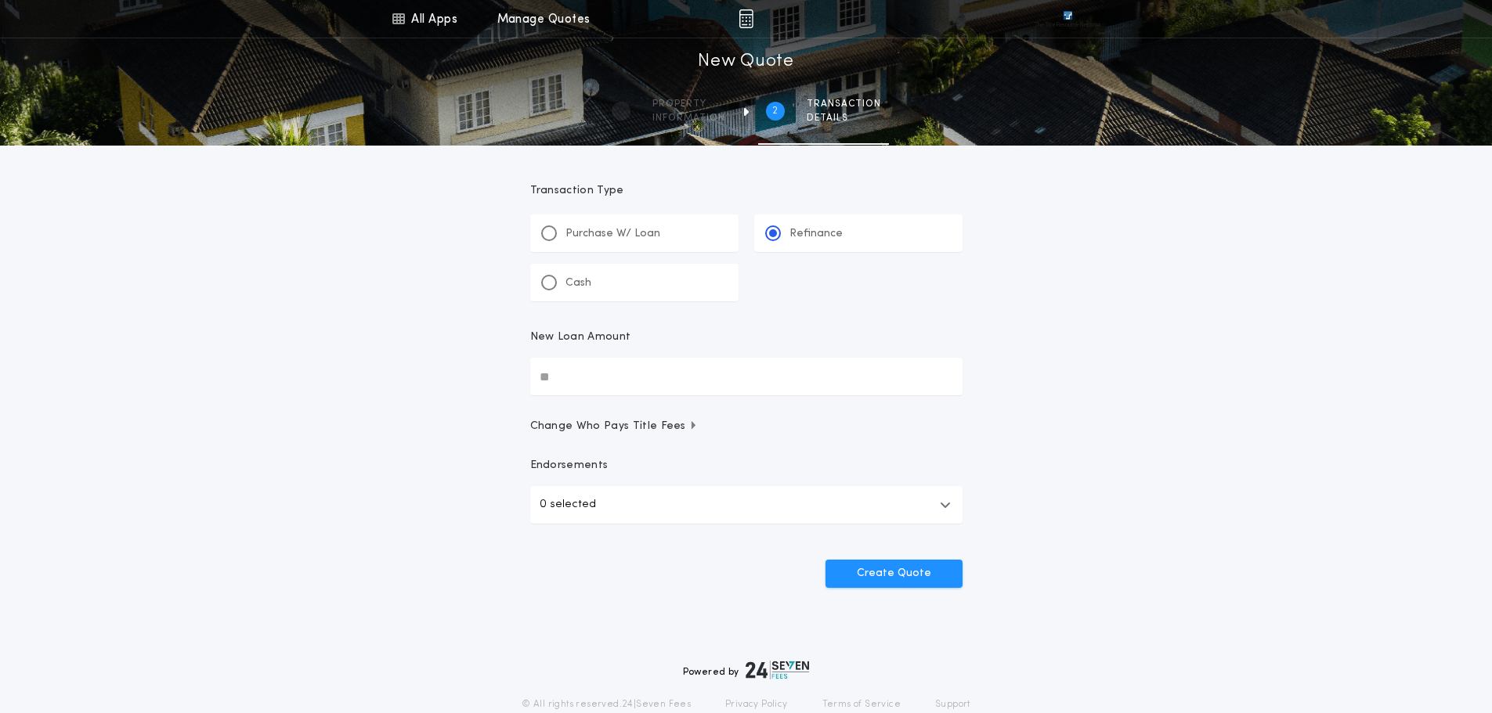 Image resolution: width=1492 pixels, height=713 pixels. Describe the element at coordinates (746, 670) in the screenshot. I see `div: Powered by` at that location.